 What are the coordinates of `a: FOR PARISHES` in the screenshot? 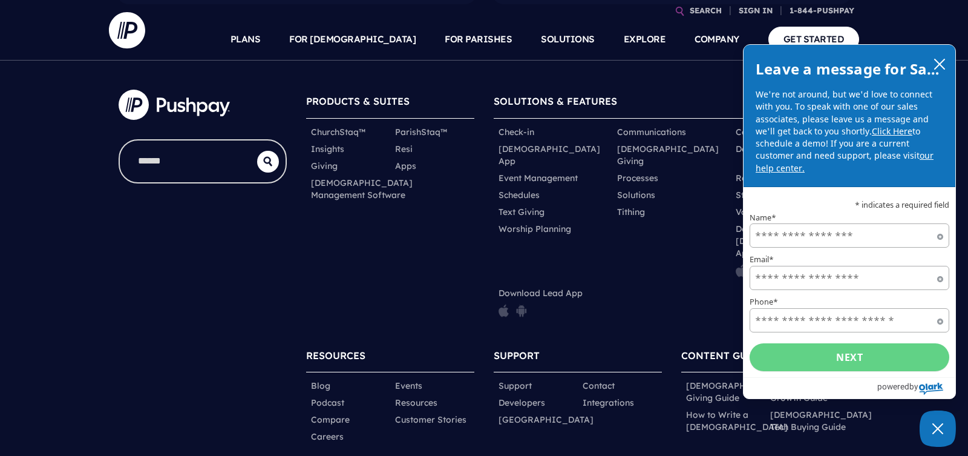 It's located at (478, 39).